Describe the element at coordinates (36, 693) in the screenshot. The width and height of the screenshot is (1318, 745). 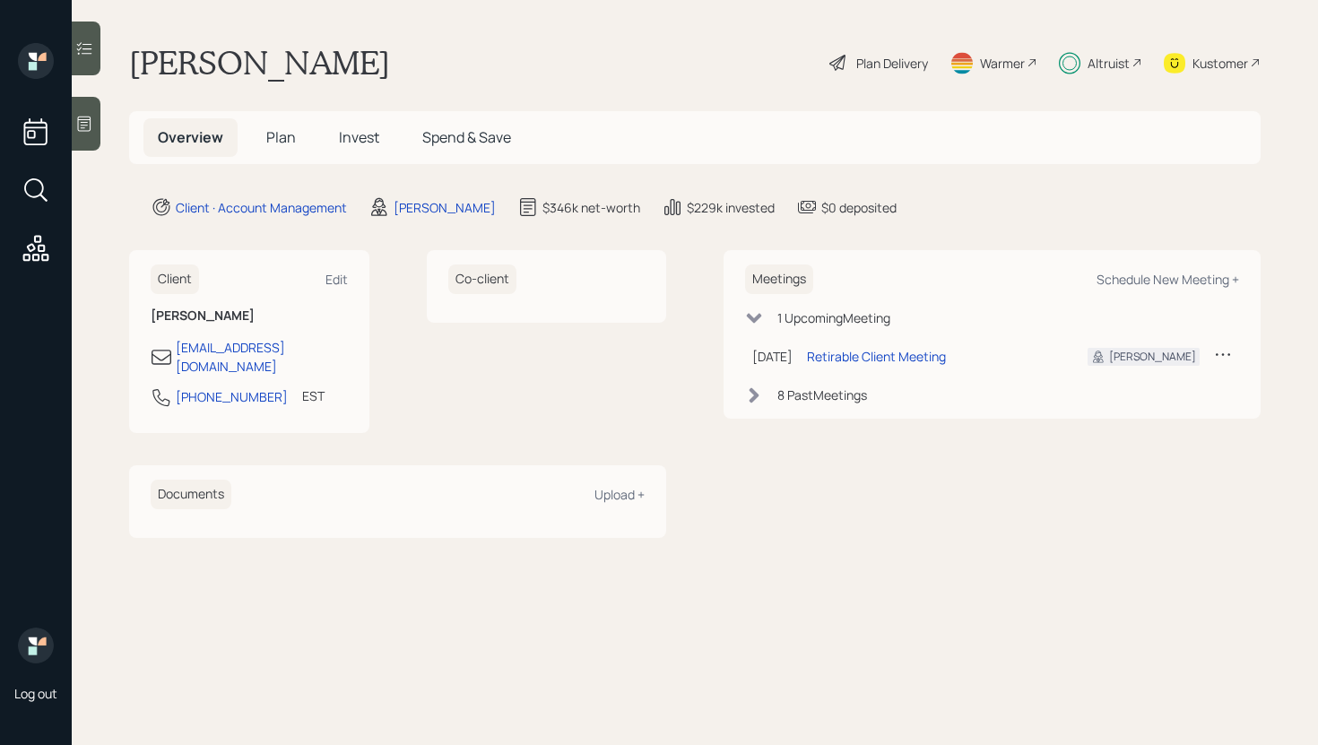
I see `div: Log out` at that location.